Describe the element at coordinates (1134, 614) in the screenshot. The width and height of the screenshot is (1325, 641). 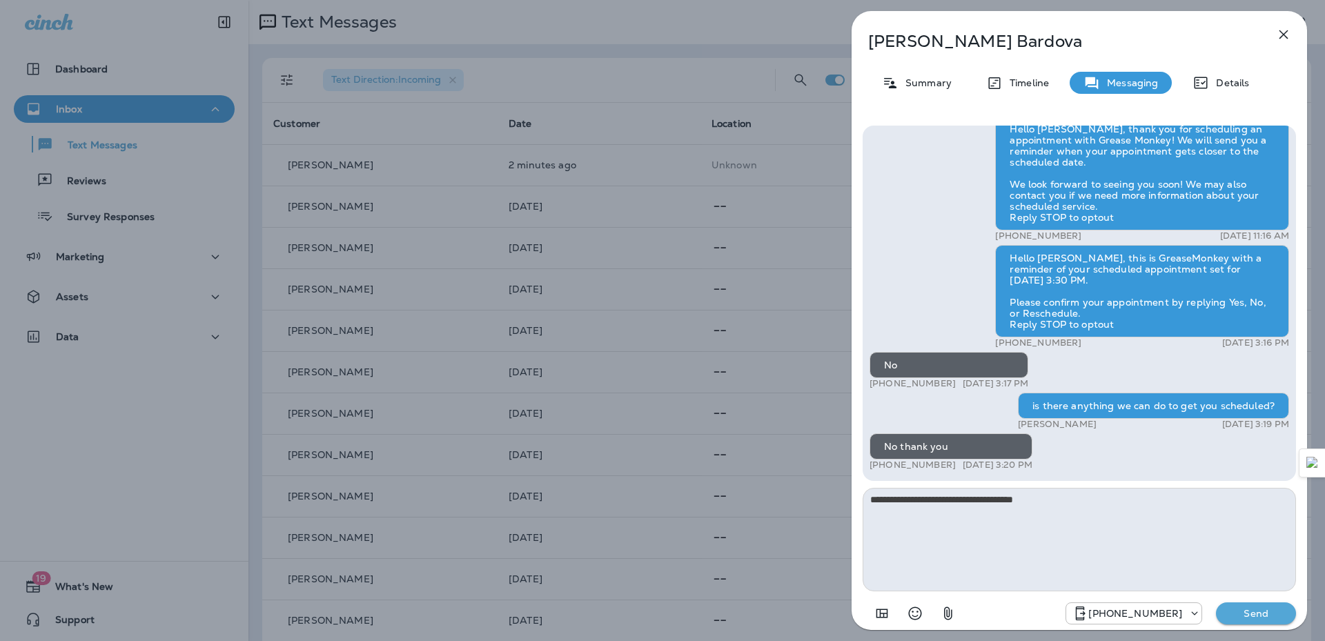
I see `div: +1 (830) 223-2883` at that location.